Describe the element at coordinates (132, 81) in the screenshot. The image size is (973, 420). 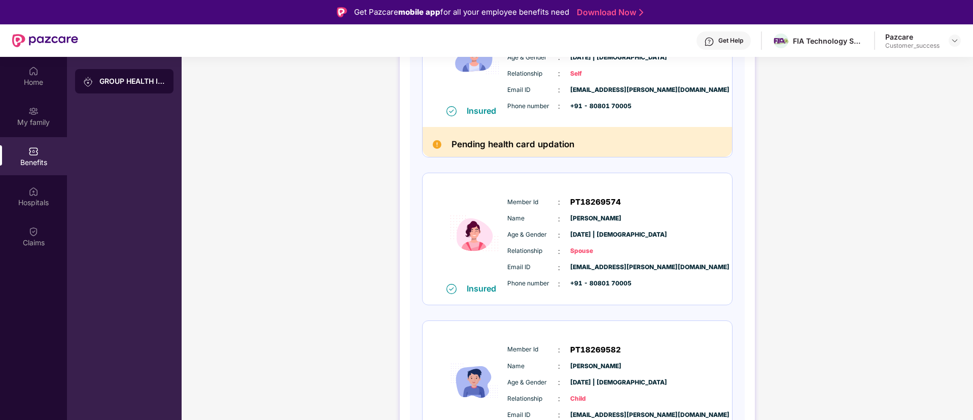
I see `div: GROUP HEALTH INSURANCE` at that location.